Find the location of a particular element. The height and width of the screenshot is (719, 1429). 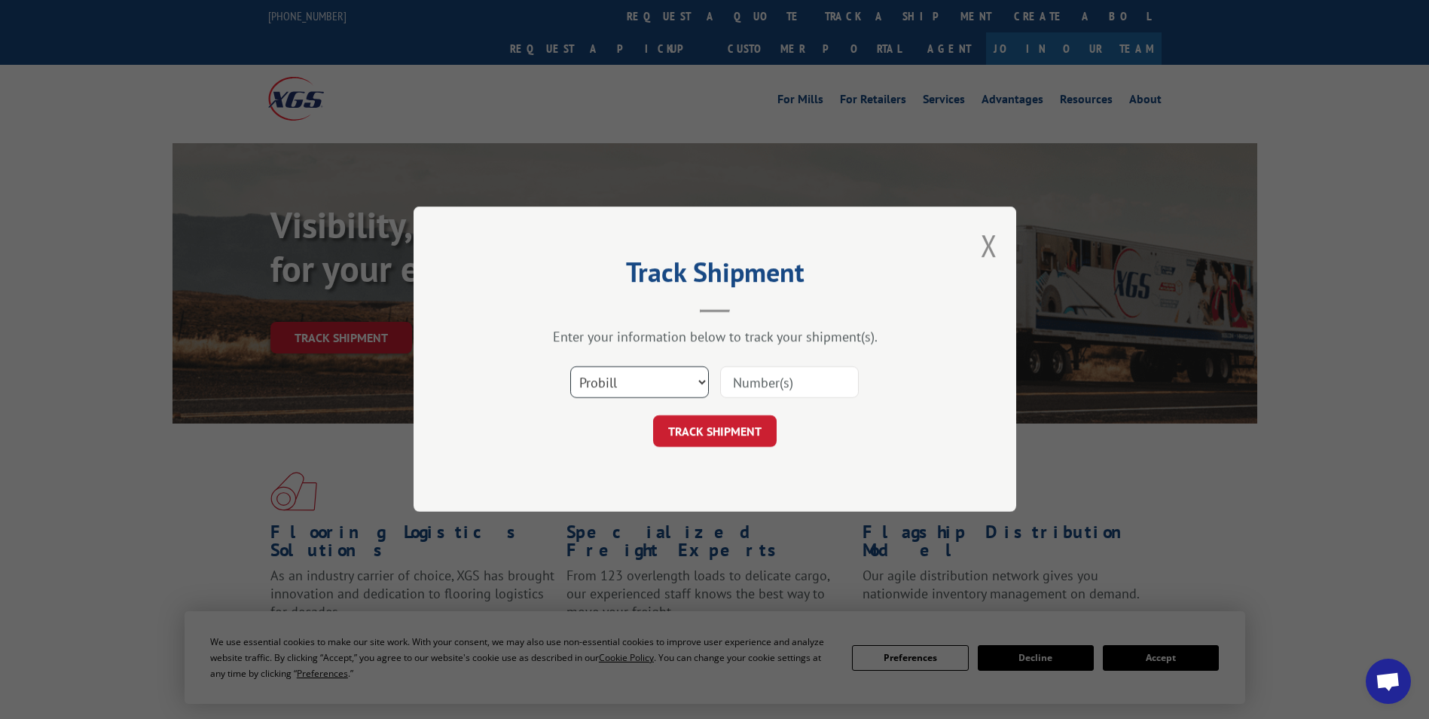

h2: Track Shipment is located at coordinates (715, 276).